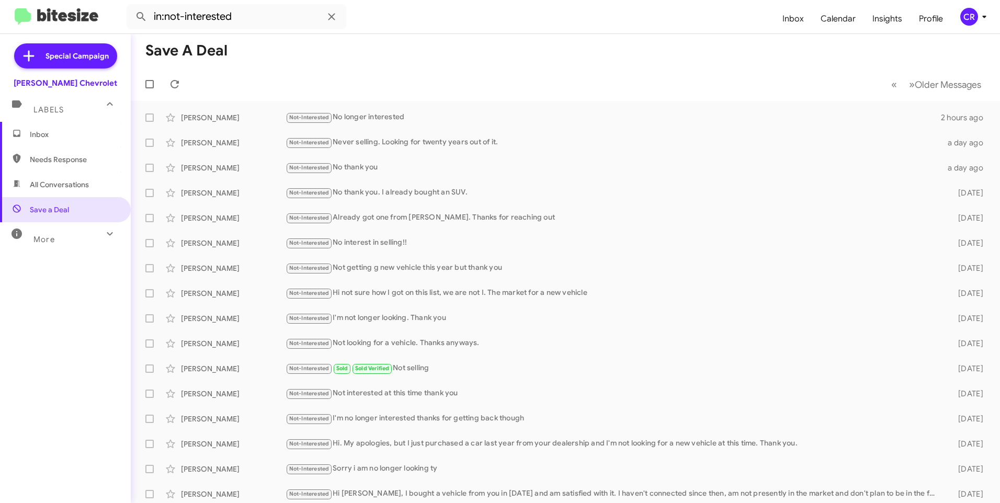  I want to click on button: Previous, so click(894, 84).